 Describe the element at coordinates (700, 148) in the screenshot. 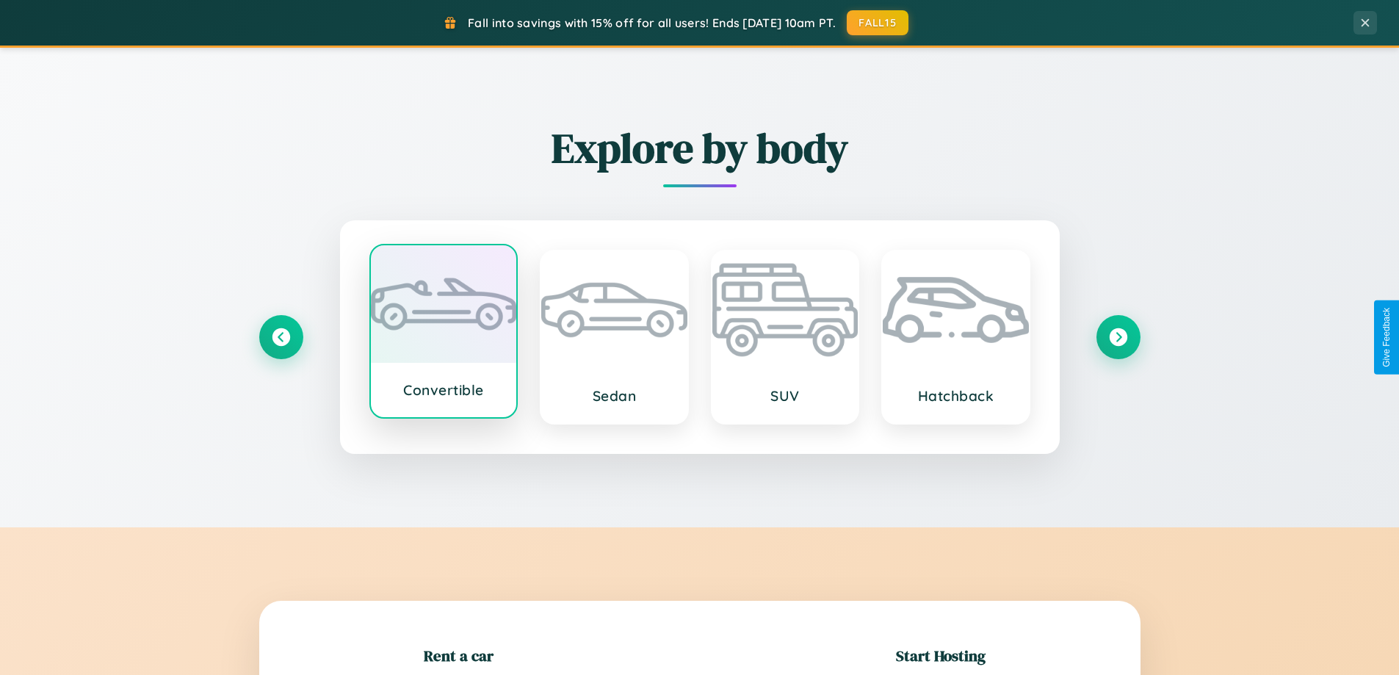

I see `h2: Explore by body` at that location.